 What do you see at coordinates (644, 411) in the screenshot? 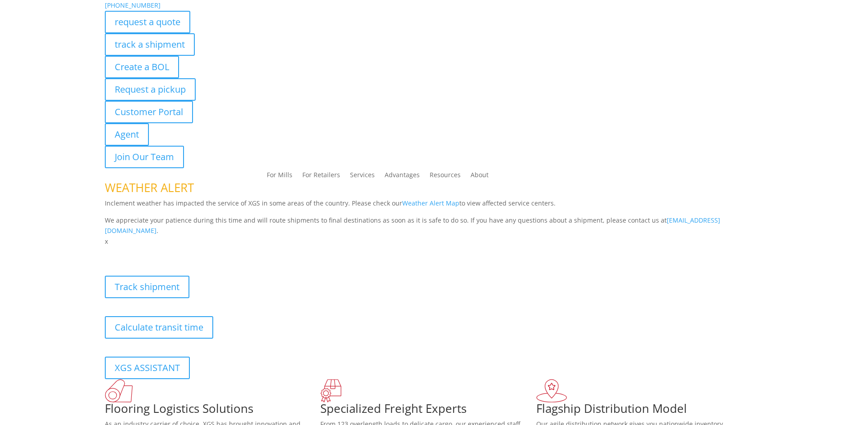
I see `h1: Flagship Distribution Model` at bounding box center [644, 411].